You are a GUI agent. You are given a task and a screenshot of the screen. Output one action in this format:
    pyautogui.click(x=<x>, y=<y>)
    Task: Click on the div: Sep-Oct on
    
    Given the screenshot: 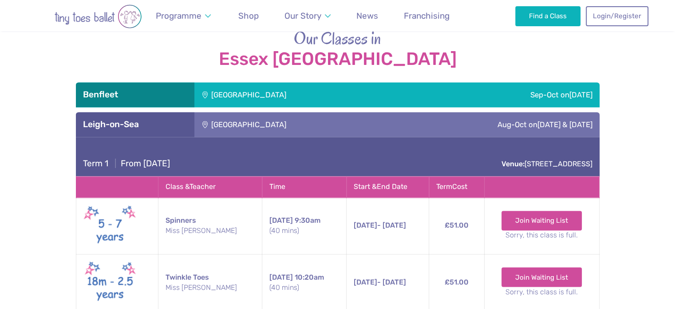 What is the action you would take?
    pyautogui.click(x=512, y=95)
    